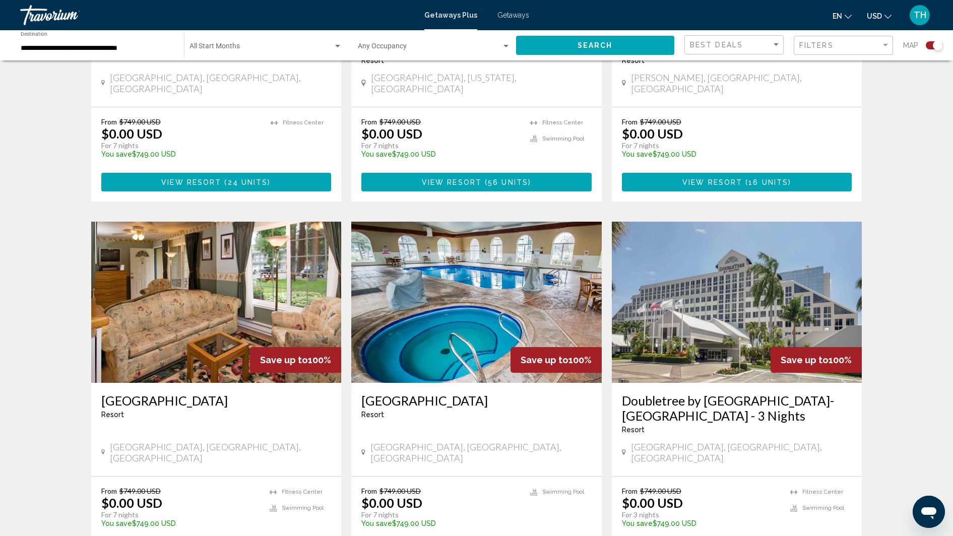 The width and height of the screenshot is (953, 536). What do you see at coordinates (476, 182) in the screenshot?
I see `a: View Resort(56 units)` at bounding box center [476, 182].